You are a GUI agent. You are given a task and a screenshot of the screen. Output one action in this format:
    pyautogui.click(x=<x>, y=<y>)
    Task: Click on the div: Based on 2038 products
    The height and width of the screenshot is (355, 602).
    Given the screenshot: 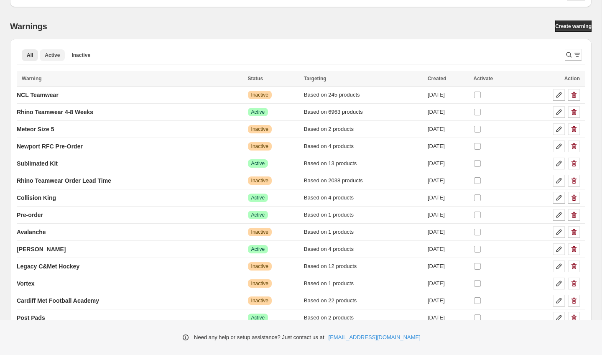 What is the action you would take?
    pyautogui.click(x=364, y=181)
    